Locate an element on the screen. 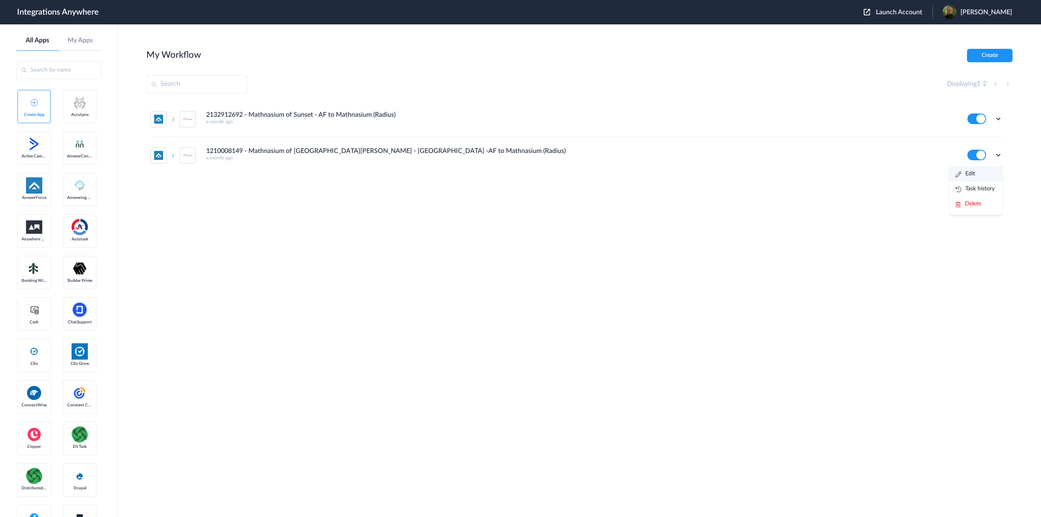 The width and height of the screenshot is (1041, 517). img: acculynx-logo.svg is located at coordinates (80, 102).